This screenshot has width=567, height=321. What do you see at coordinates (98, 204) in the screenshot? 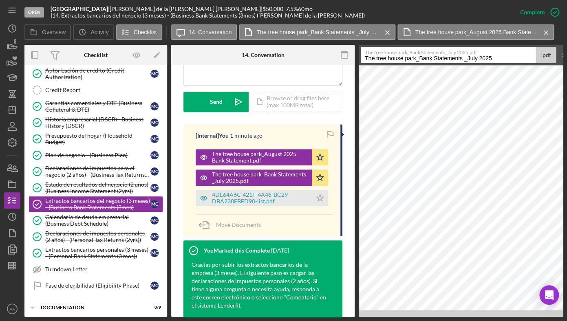
I see `div: Extractos bancarios del negocio (3 meses) - (Business Bank Statements (3mos)` at bounding box center [98, 204].